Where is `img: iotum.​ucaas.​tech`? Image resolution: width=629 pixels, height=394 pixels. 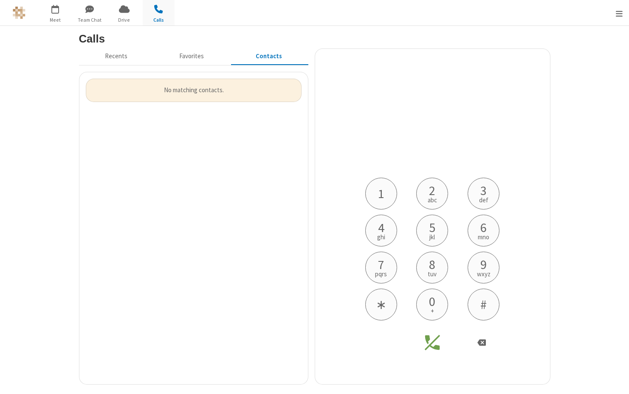 img: iotum.​ucaas.​tech is located at coordinates (19, 13).